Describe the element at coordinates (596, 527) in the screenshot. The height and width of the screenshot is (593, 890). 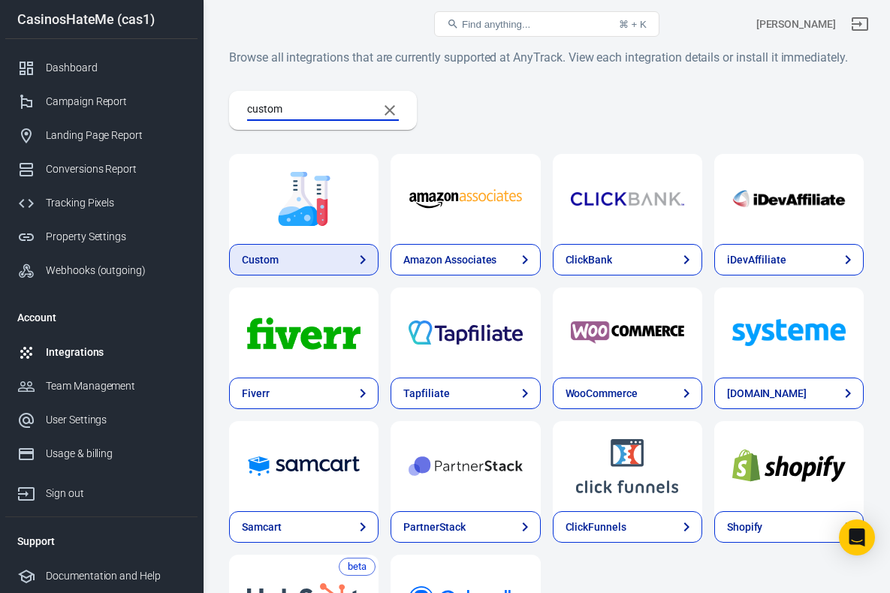
I see `div: ClickFunnels` at that location.